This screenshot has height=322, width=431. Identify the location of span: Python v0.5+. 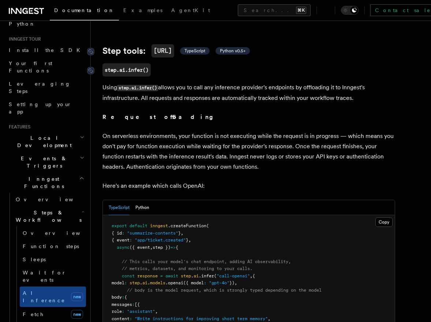
(233, 51).